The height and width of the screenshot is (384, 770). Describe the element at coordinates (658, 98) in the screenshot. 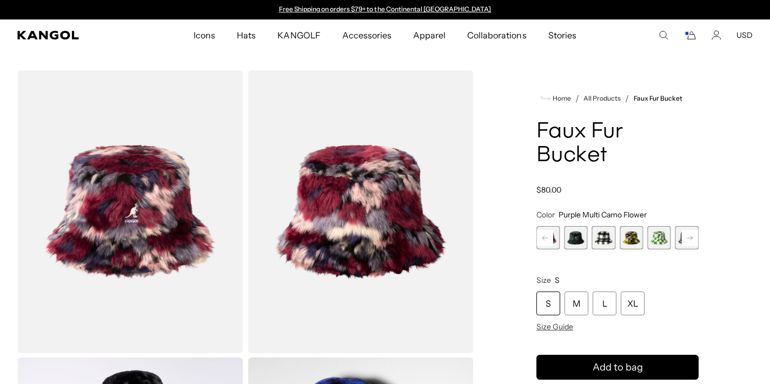

I see `a: Faux Fur Bucket` at that location.